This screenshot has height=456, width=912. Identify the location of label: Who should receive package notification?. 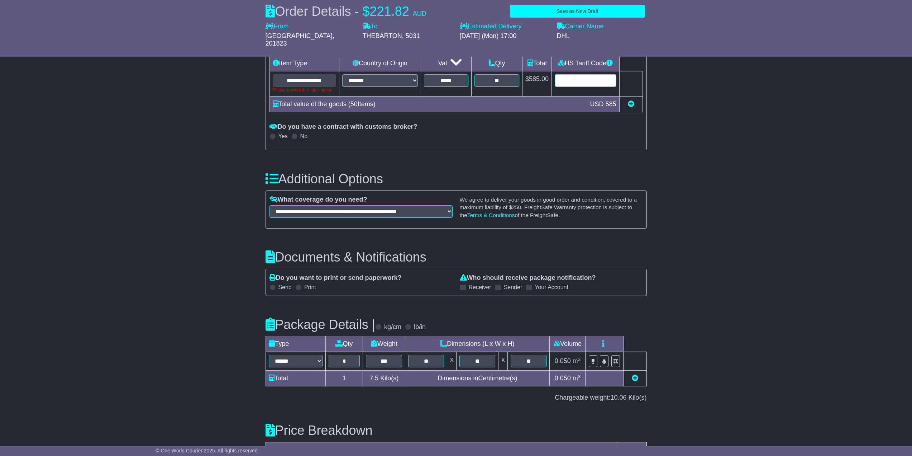
(528, 278).